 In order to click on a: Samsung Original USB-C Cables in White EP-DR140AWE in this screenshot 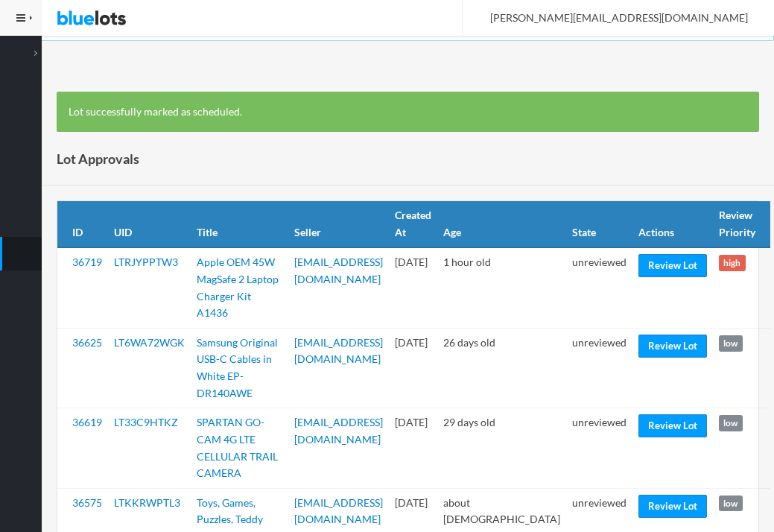, I will do `click(237, 367)`.